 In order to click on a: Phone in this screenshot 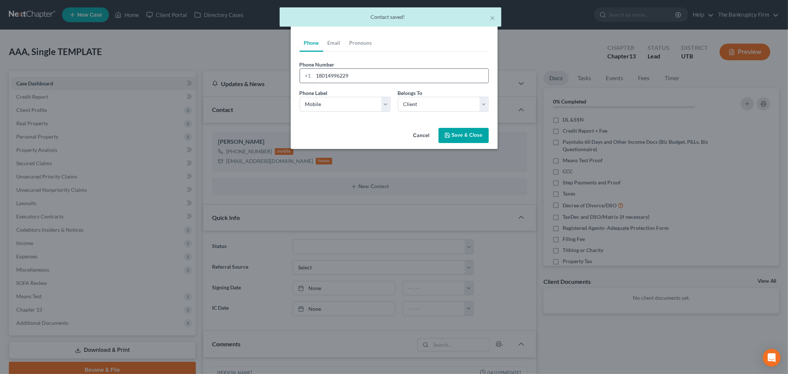, I will do `click(311, 43)`.